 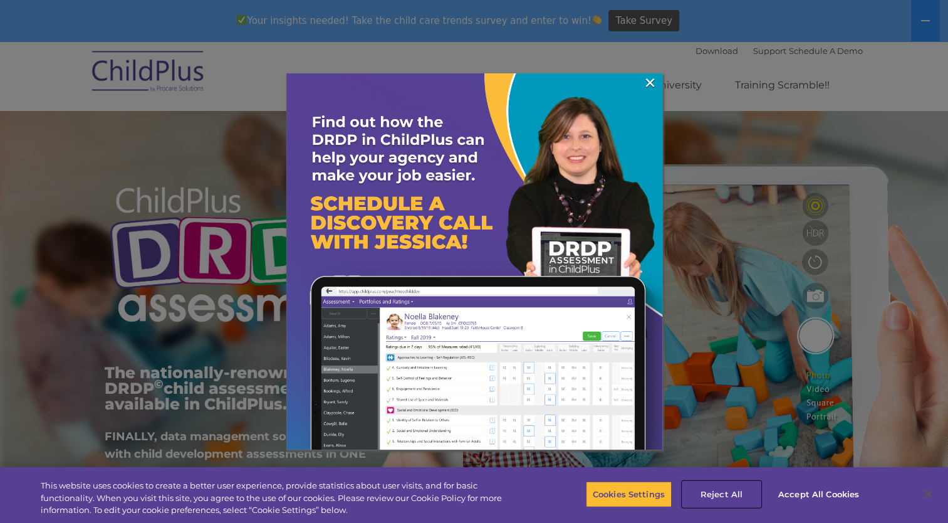 What do you see at coordinates (721, 494) in the screenshot?
I see `button: Reject All` at bounding box center [721, 494].